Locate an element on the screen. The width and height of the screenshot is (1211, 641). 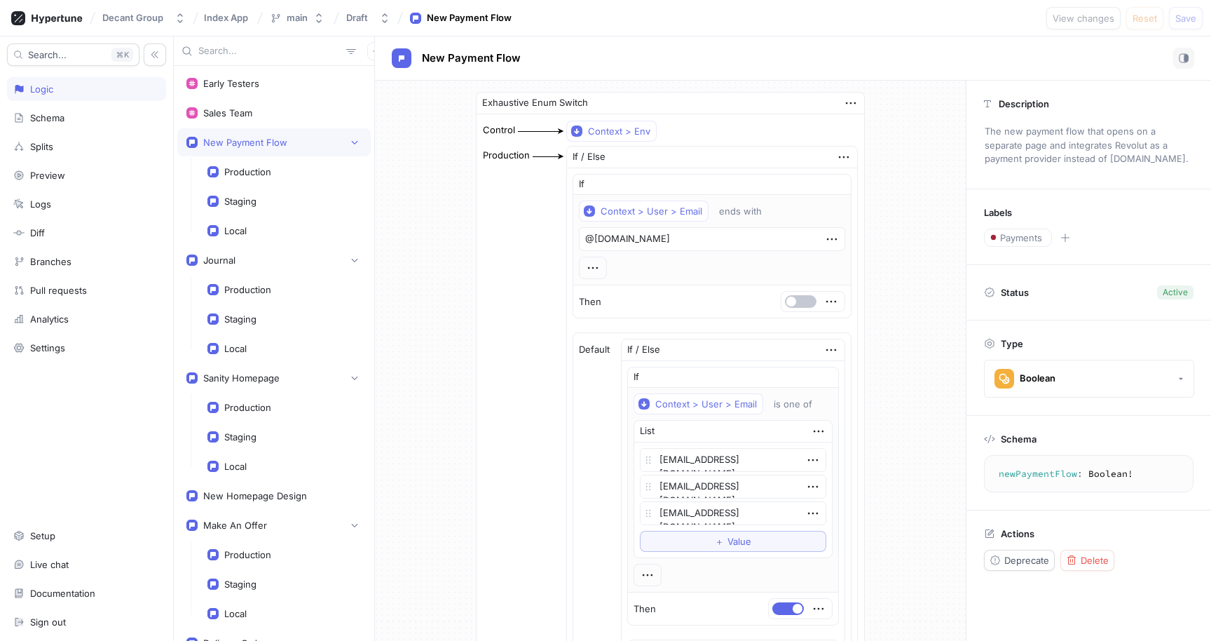
p: Description is located at coordinates (1024, 104).